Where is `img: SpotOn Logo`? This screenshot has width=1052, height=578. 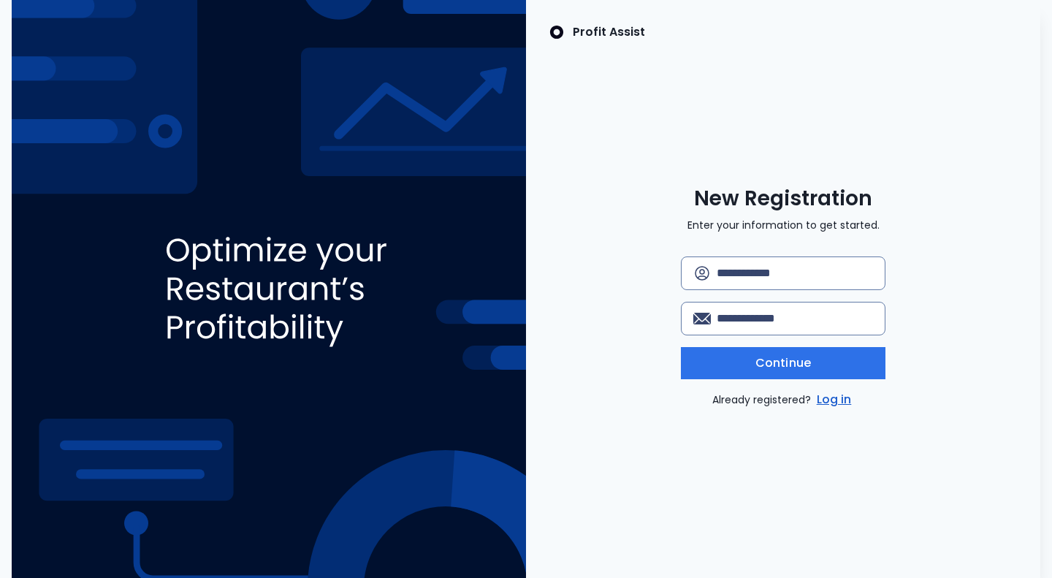 img: SpotOn Logo is located at coordinates (557, 32).